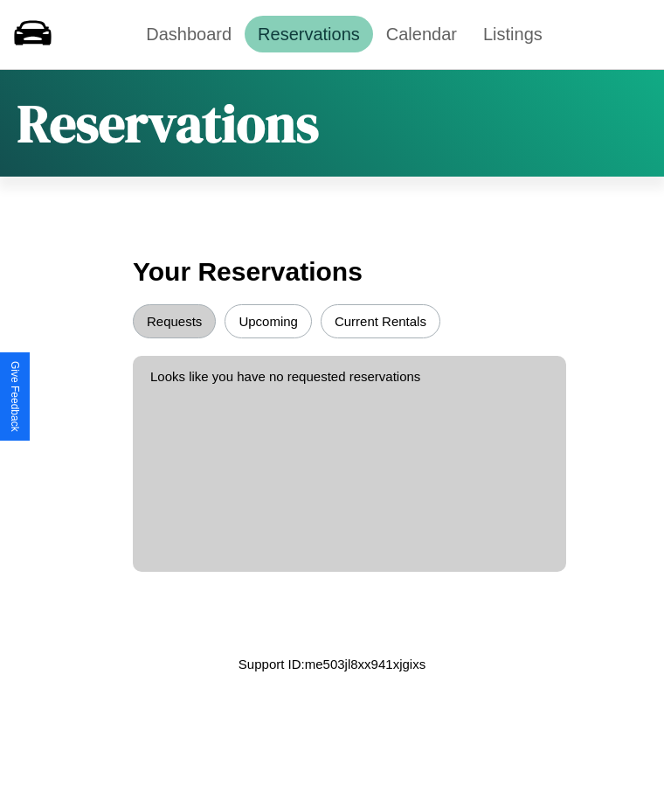 The width and height of the screenshot is (664, 793). What do you see at coordinates (332, 663) in the screenshot?
I see `p: Support ID: me503jl8xx941xjgixs` at bounding box center [332, 663].